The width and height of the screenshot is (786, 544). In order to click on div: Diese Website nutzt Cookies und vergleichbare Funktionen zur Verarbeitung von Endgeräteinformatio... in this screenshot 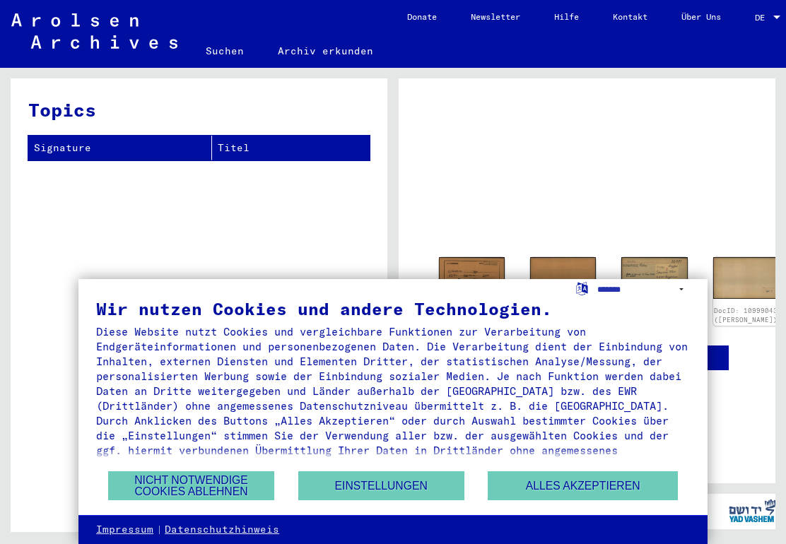, I will do `click(393, 399)`.